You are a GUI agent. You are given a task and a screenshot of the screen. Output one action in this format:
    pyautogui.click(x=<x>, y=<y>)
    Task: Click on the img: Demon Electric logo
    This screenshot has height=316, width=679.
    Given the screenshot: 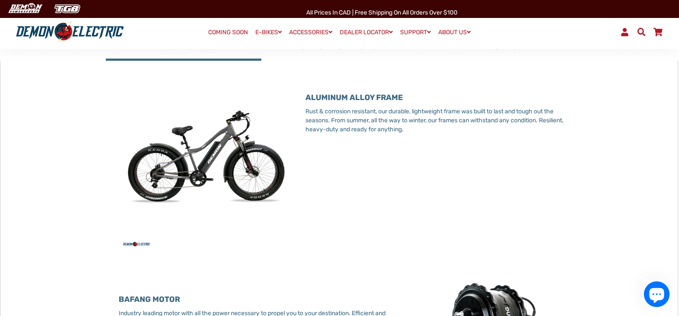 What is the action you would take?
    pyautogui.click(x=70, y=32)
    